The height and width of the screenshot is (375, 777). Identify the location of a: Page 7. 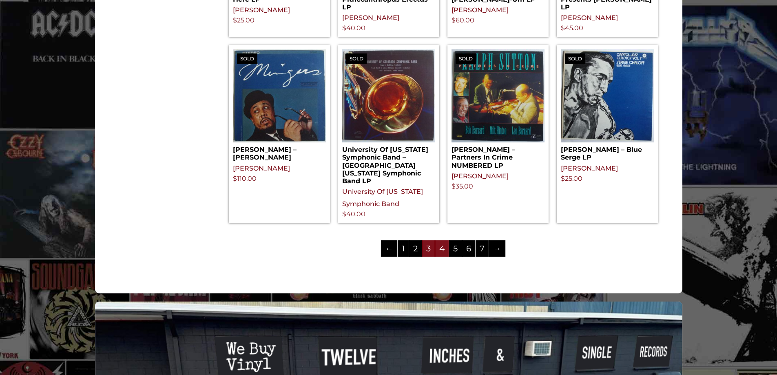
(482, 249).